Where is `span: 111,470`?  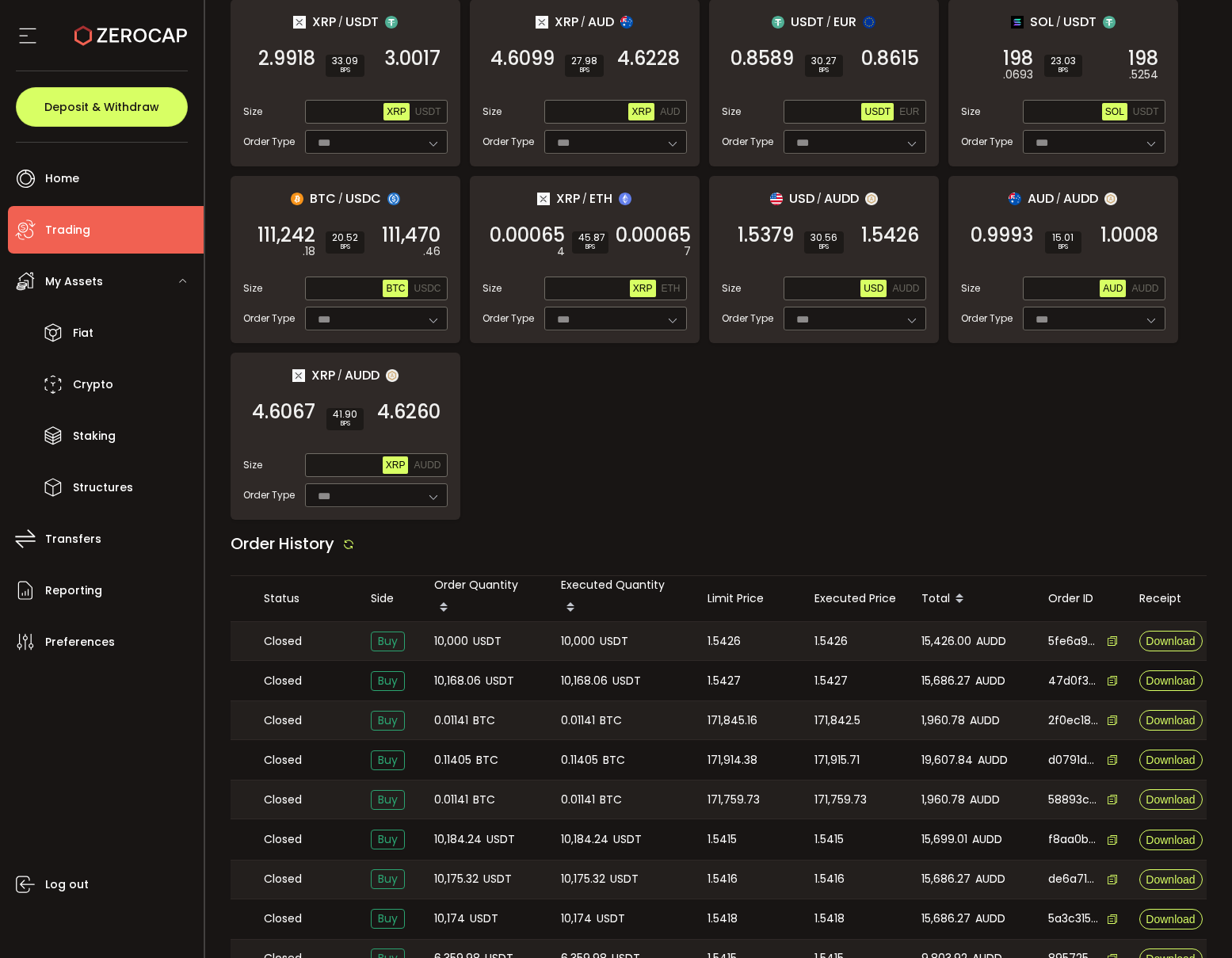 span: 111,470 is located at coordinates (411, 235).